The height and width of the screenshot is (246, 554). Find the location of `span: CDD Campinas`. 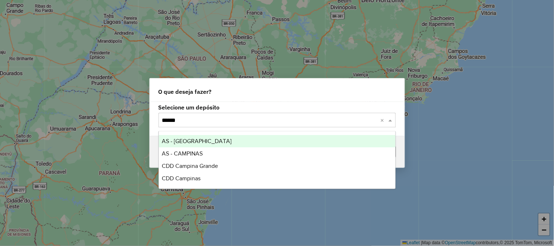

span: CDD Campinas is located at coordinates (181, 178).